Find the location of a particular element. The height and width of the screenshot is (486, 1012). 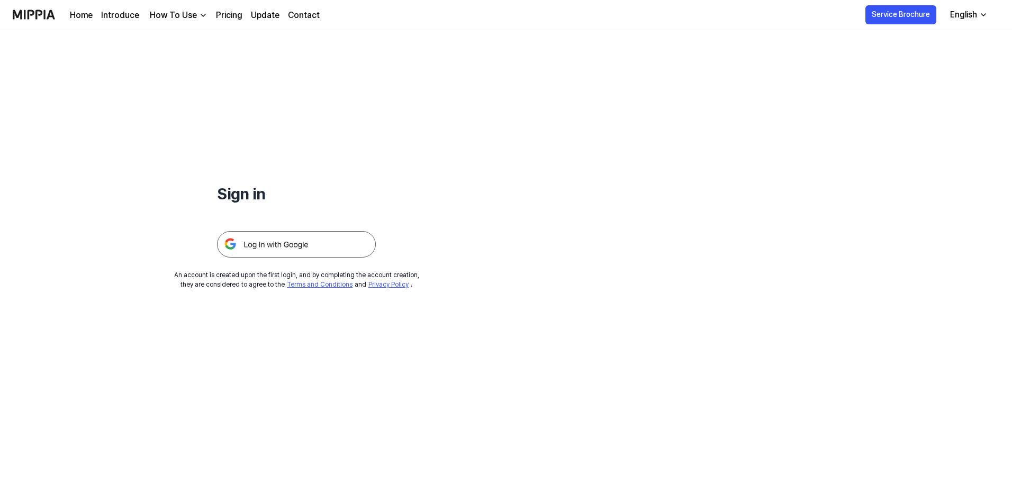

div: How To Use is located at coordinates (173, 15).